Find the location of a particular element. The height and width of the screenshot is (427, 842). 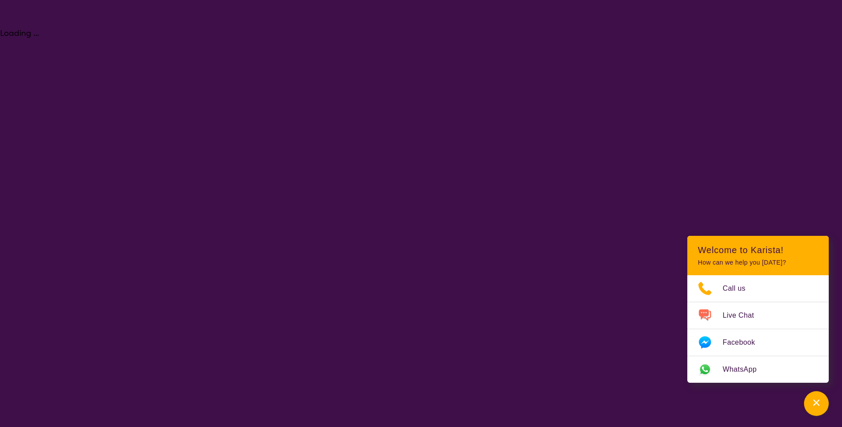

span: Call us is located at coordinates (740, 288).